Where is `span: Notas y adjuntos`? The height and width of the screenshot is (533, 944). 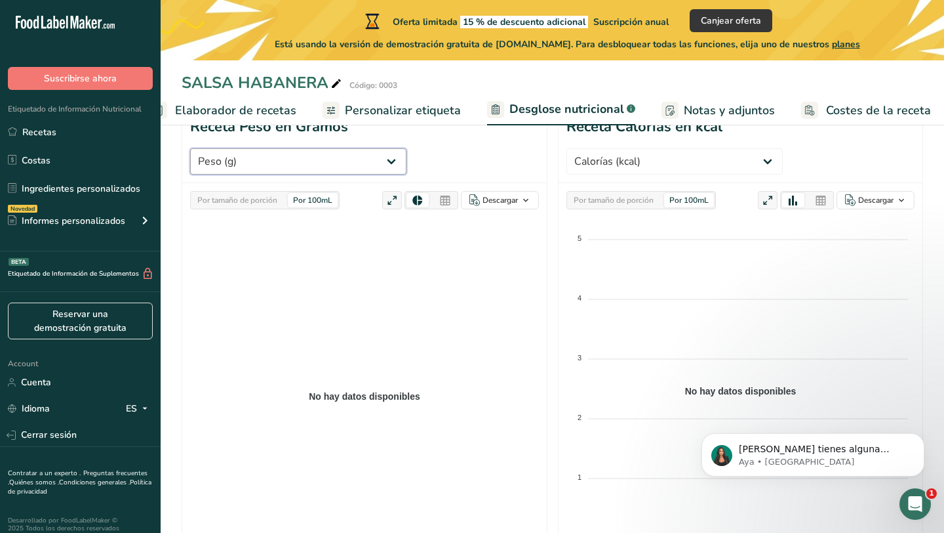 span: Notas y adjuntos is located at coordinates (729, 110).